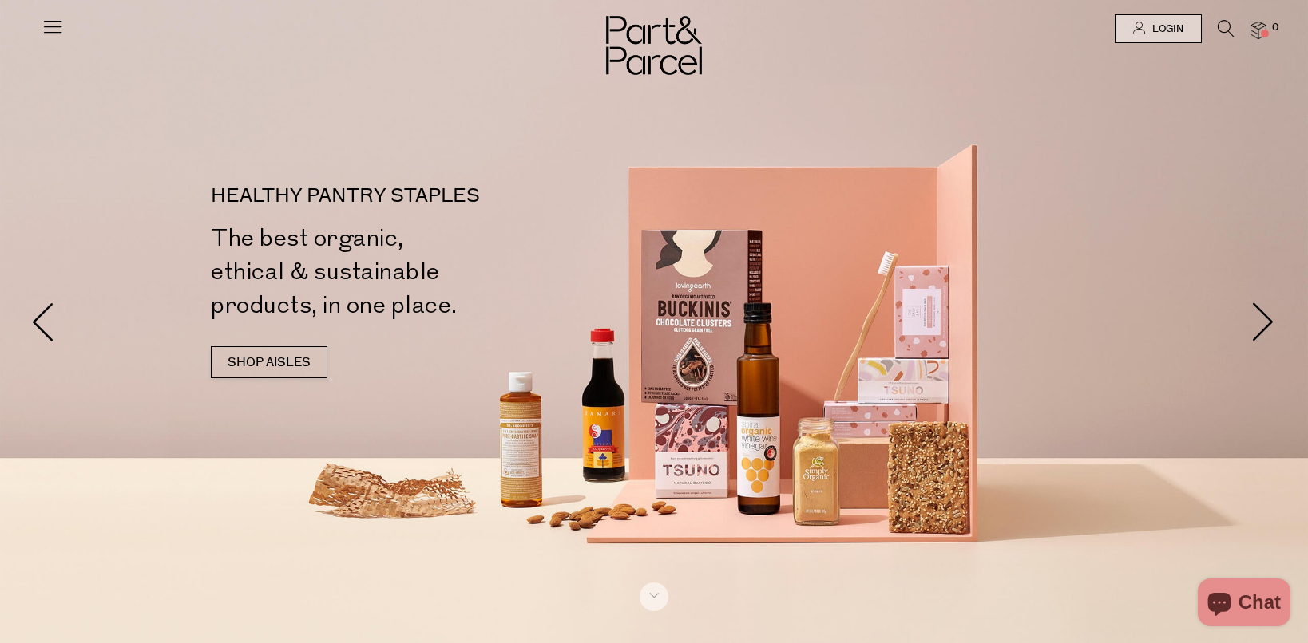 The image size is (1308, 643). What do you see at coordinates (1275, 28) in the screenshot?
I see `span: 0` at bounding box center [1275, 28].